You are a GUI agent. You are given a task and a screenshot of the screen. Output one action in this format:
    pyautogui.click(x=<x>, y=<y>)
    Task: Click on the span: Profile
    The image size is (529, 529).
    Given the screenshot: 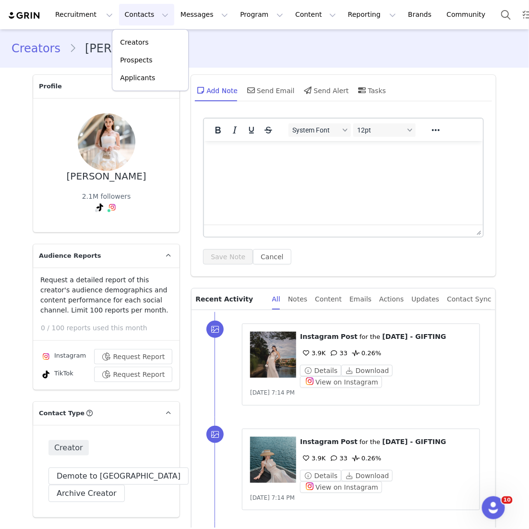 What is the action you would take?
    pyautogui.click(x=50, y=86)
    